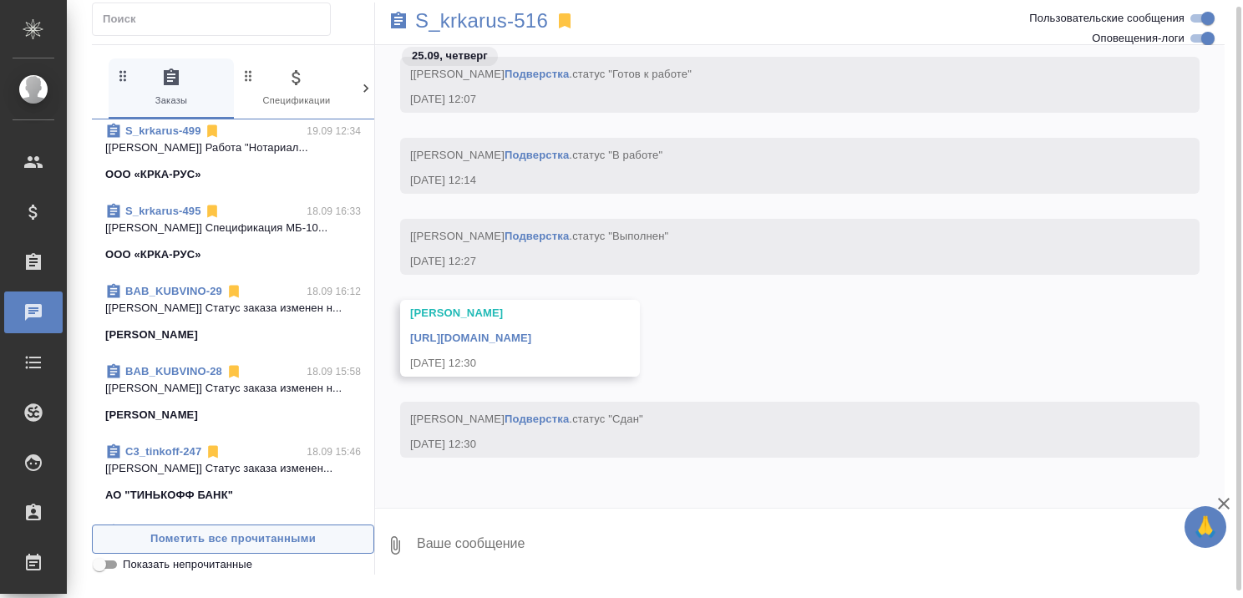 This screenshot has height=598, width=1243. I want to click on button: Пометить все прочитанными, so click(233, 539).